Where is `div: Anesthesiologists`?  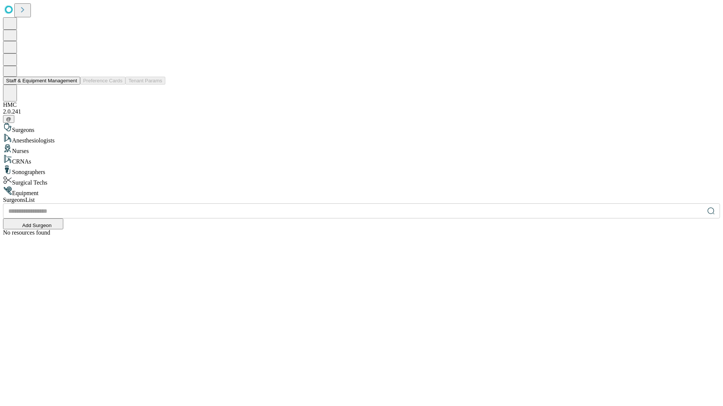 div: Anesthesiologists is located at coordinates (361, 139).